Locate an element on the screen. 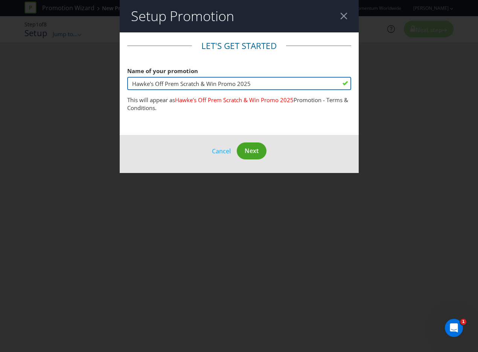  span: 1 is located at coordinates (463, 321).